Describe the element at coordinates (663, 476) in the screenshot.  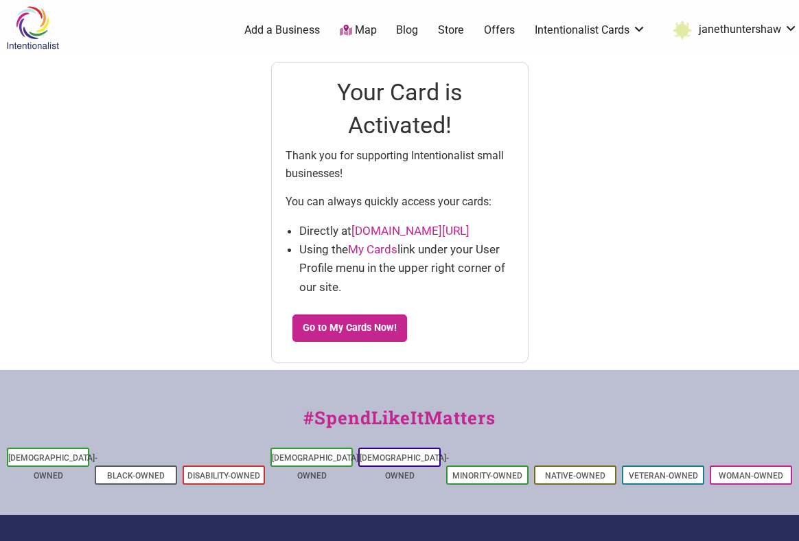
I see `a: Veteran-Owned` at that location.